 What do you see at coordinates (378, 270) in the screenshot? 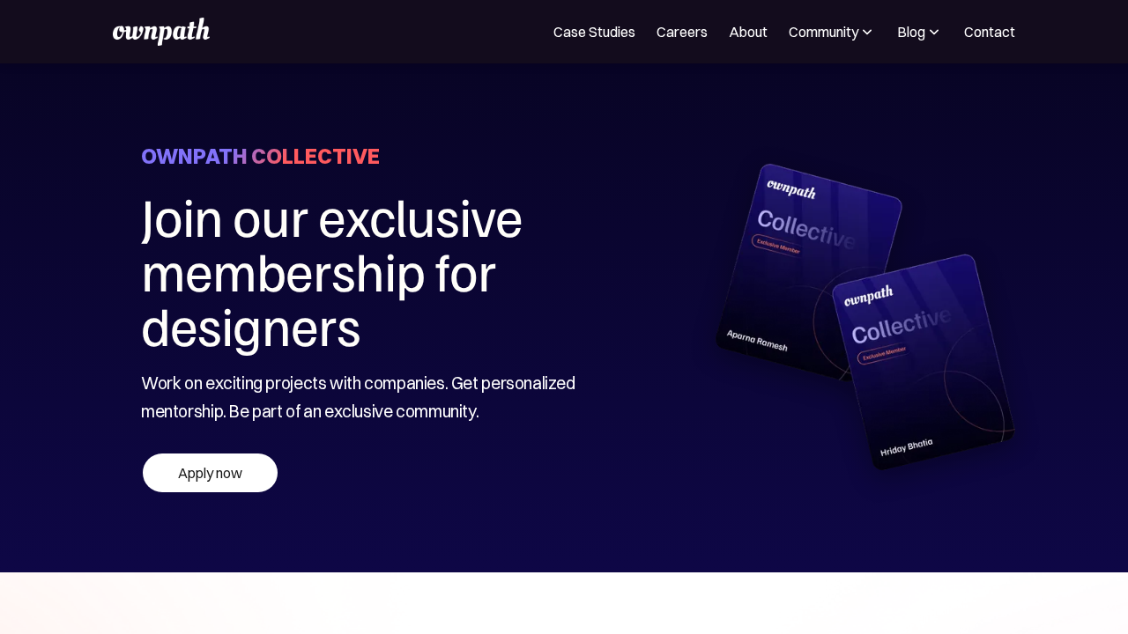
I see `h1: Join our exclusive membership for designers` at bounding box center [378, 270].